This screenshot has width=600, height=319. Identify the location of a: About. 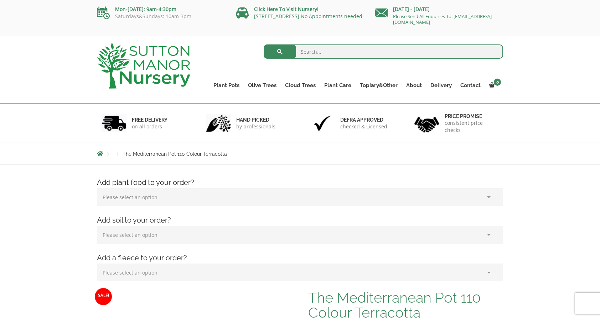
(414, 85).